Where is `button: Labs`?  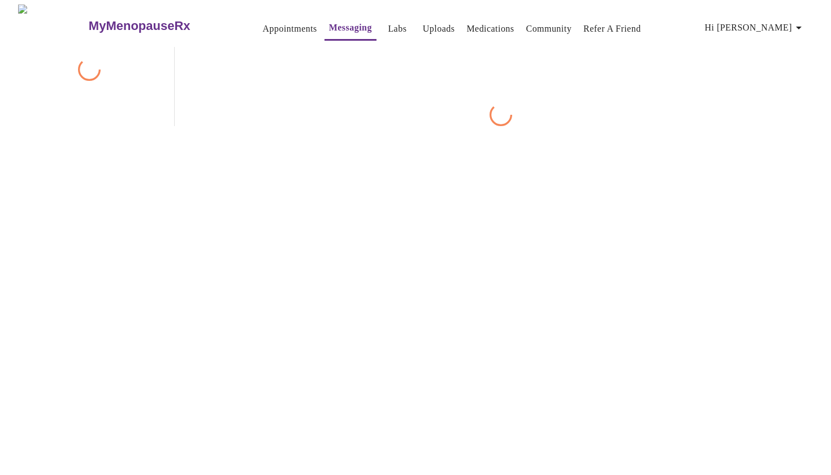
button: Labs is located at coordinates (397, 29).